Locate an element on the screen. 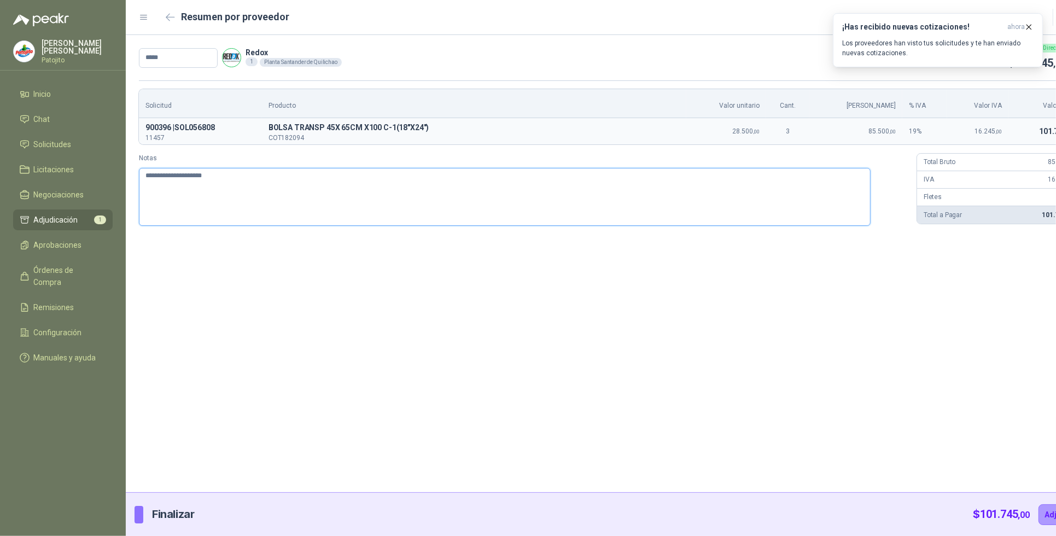  p: 900396 | SOL056808 is located at coordinates (200, 128).